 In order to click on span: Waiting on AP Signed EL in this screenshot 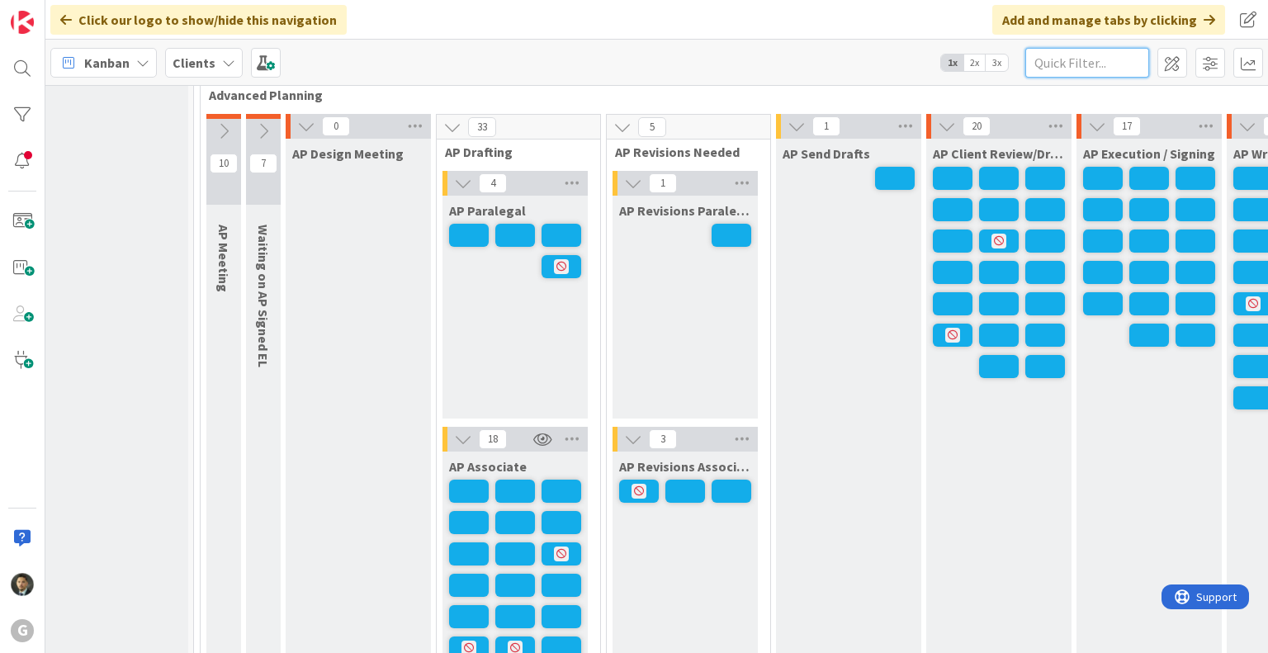, I will do `click(263, 296)`.